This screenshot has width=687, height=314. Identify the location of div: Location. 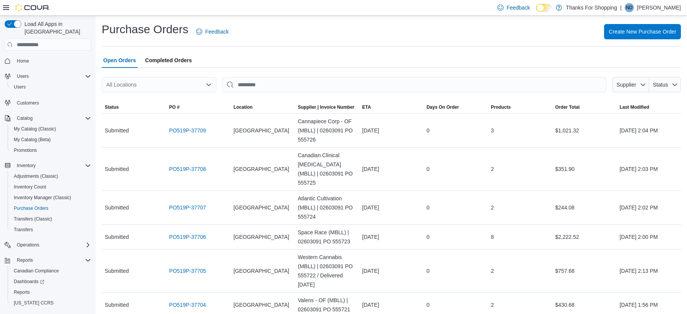
(243, 107).